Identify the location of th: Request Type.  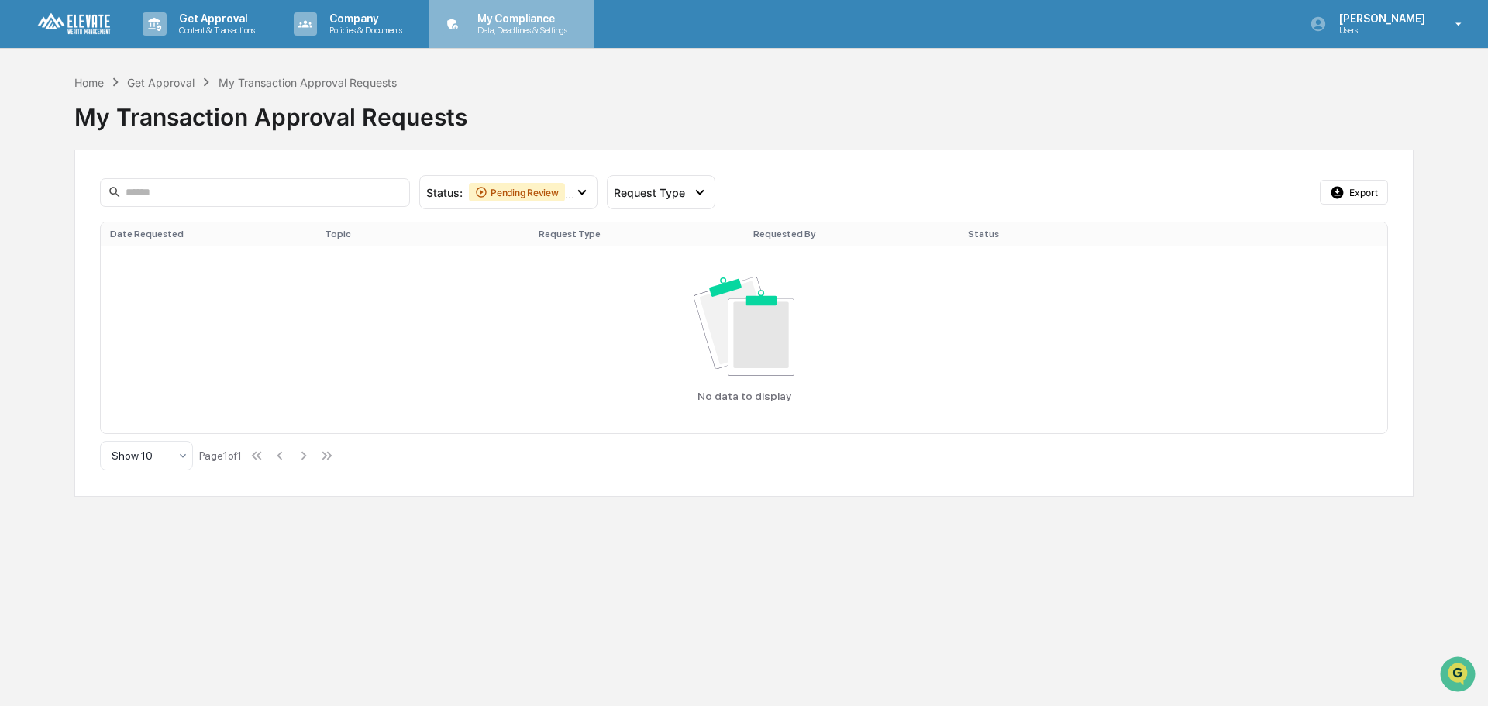
(636, 234).